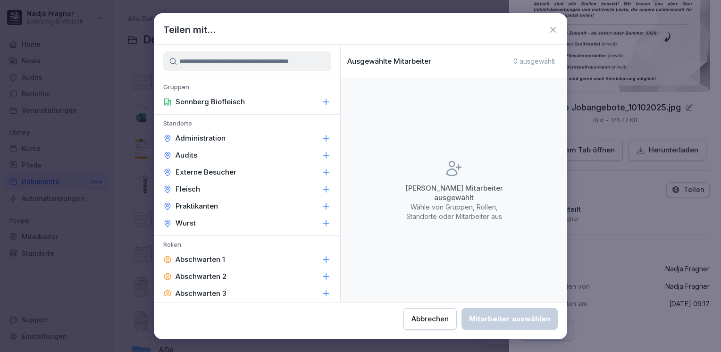 The image size is (721, 352). Describe the element at coordinates (430, 319) in the screenshot. I see `button: Abbrechen` at that location.